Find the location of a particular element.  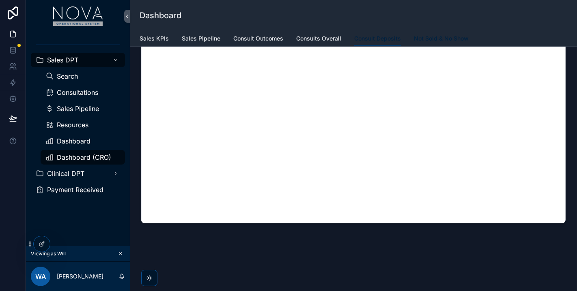

div: scrollable content is located at coordinates (78, 120).